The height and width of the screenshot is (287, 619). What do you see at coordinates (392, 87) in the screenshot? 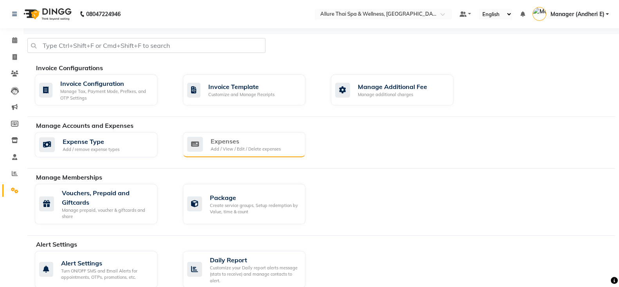
I see `div: Manage Additional Fee` at bounding box center [392, 87].